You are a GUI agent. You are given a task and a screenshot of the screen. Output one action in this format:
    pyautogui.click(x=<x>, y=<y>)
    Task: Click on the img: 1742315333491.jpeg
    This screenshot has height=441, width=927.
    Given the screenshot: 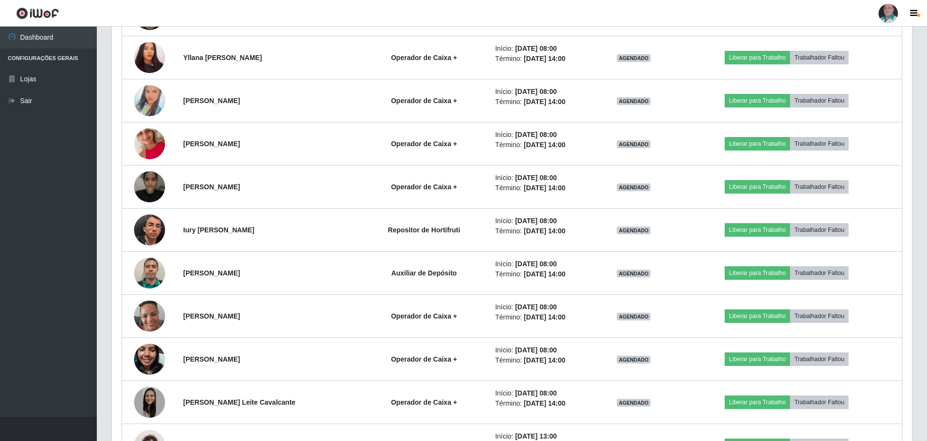 What is the action you would take?
    pyautogui.click(x=150, y=402)
    